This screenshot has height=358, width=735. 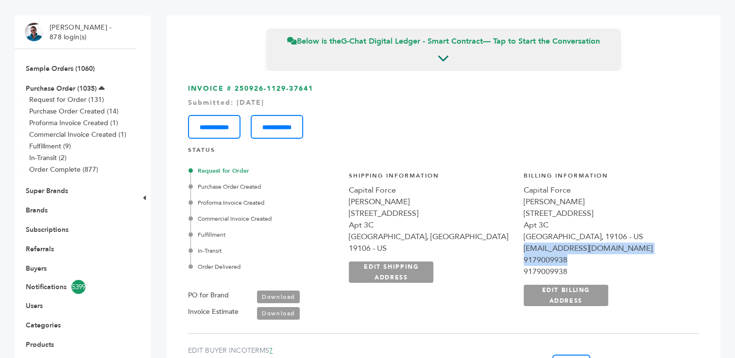 What do you see at coordinates (73, 123) in the screenshot?
I see `a: Proforma Invoice Created (1)` at bounding box center [73, 123].